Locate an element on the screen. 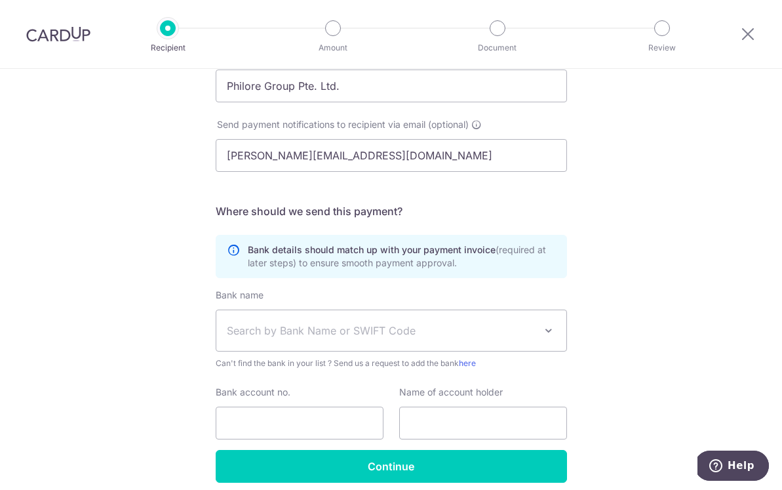  p: Document is located at coordinates (498, 48).